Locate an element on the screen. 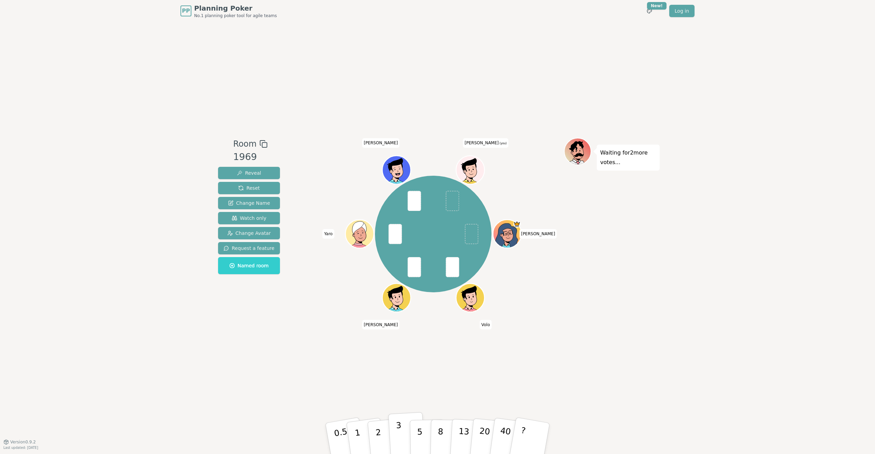  span: Watch only is located at coordinates (249, 218).